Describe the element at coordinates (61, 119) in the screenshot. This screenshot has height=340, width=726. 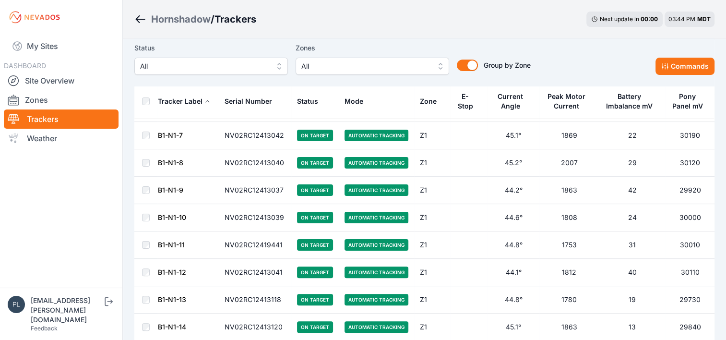
I see `a: Trackers` at that location.